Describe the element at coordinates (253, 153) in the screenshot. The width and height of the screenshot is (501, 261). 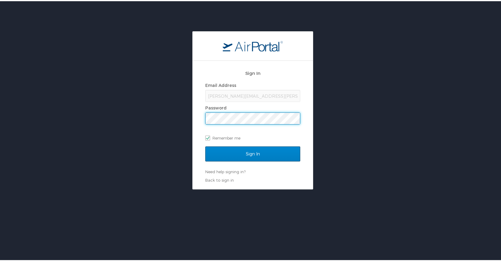
I see `input: Sign In` at that location.